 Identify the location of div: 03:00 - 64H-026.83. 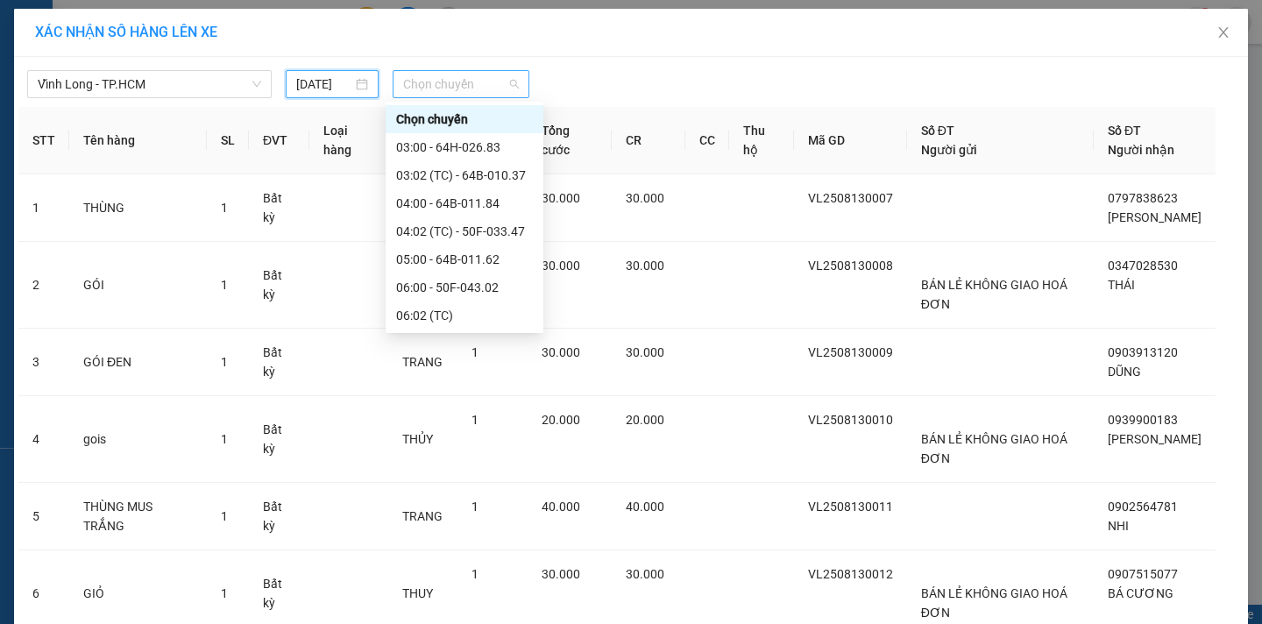
(464, 147).